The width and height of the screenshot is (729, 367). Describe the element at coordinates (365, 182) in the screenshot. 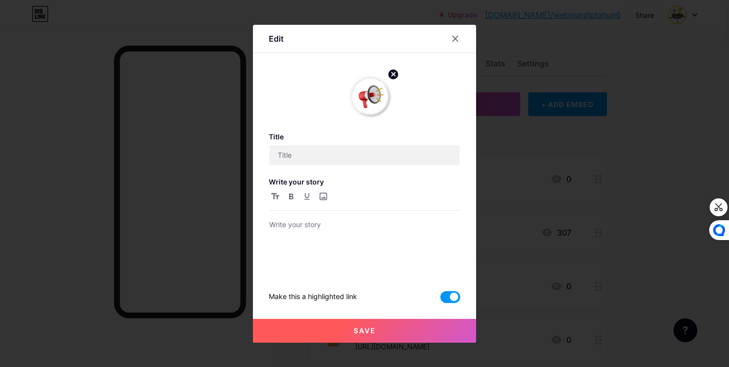

I see `h3: Write your story` at that location.